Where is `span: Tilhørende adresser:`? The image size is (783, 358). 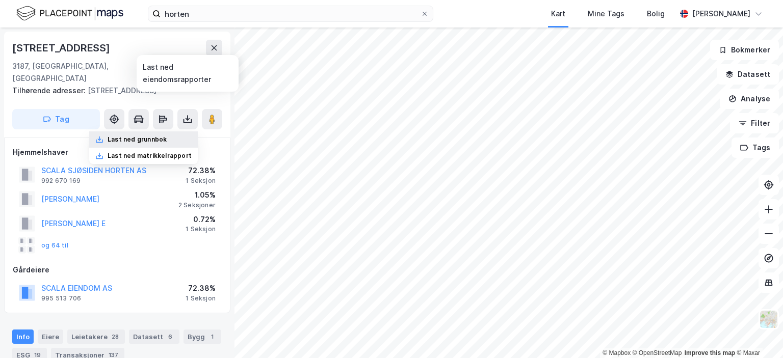
span: Tilhørende adresser: is located at coordinates (50, 90).